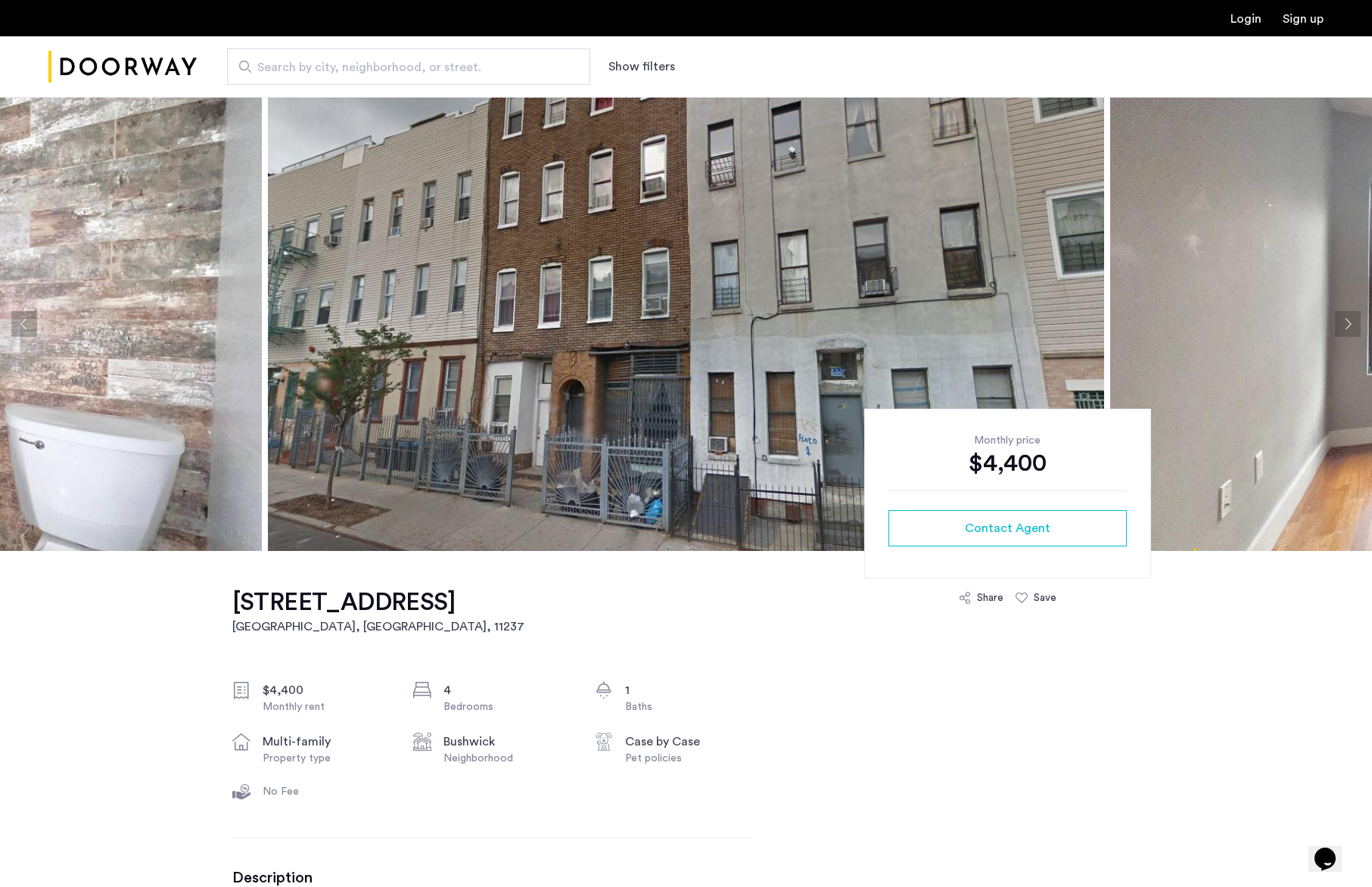 The height and width of the screenshot is (887, 1372). Describe the element at coordinates (990, 598) in the screenshot. I see `div: Share` at that location.